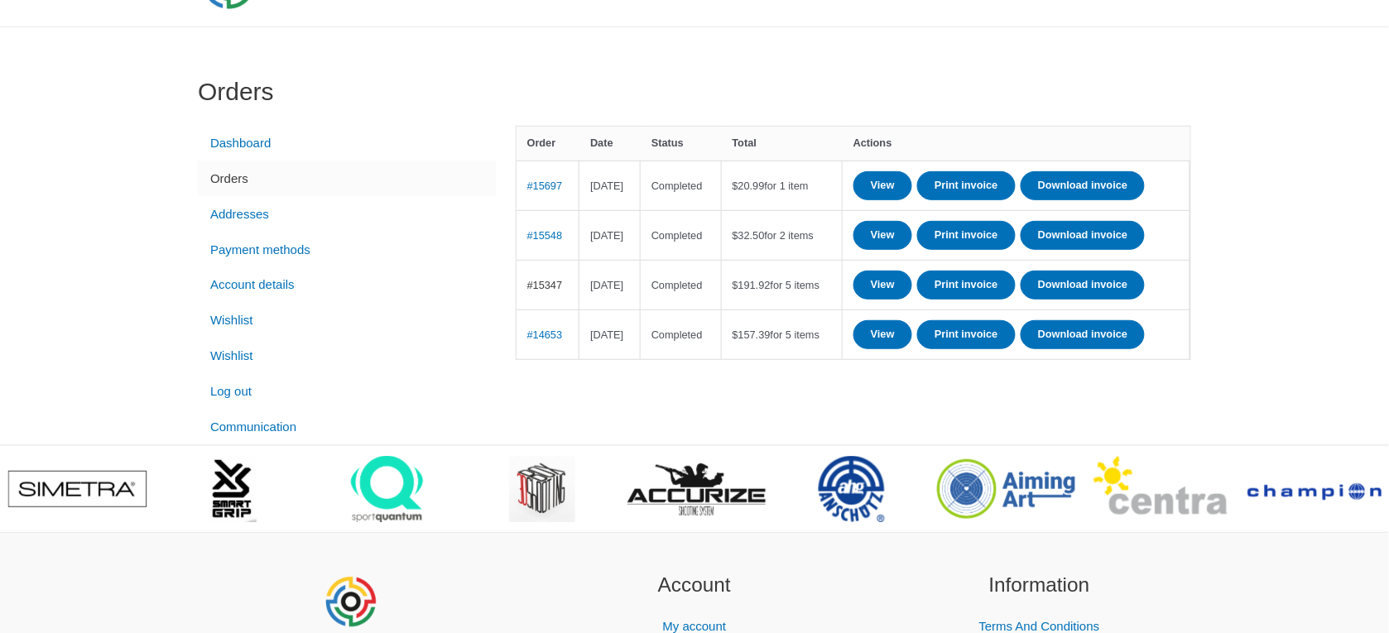 This screenshot has width=1389, height=633. Describe the element at coordinates (1040, 626) in the screenshot. I see `a: Terms And Conditions` at that location.